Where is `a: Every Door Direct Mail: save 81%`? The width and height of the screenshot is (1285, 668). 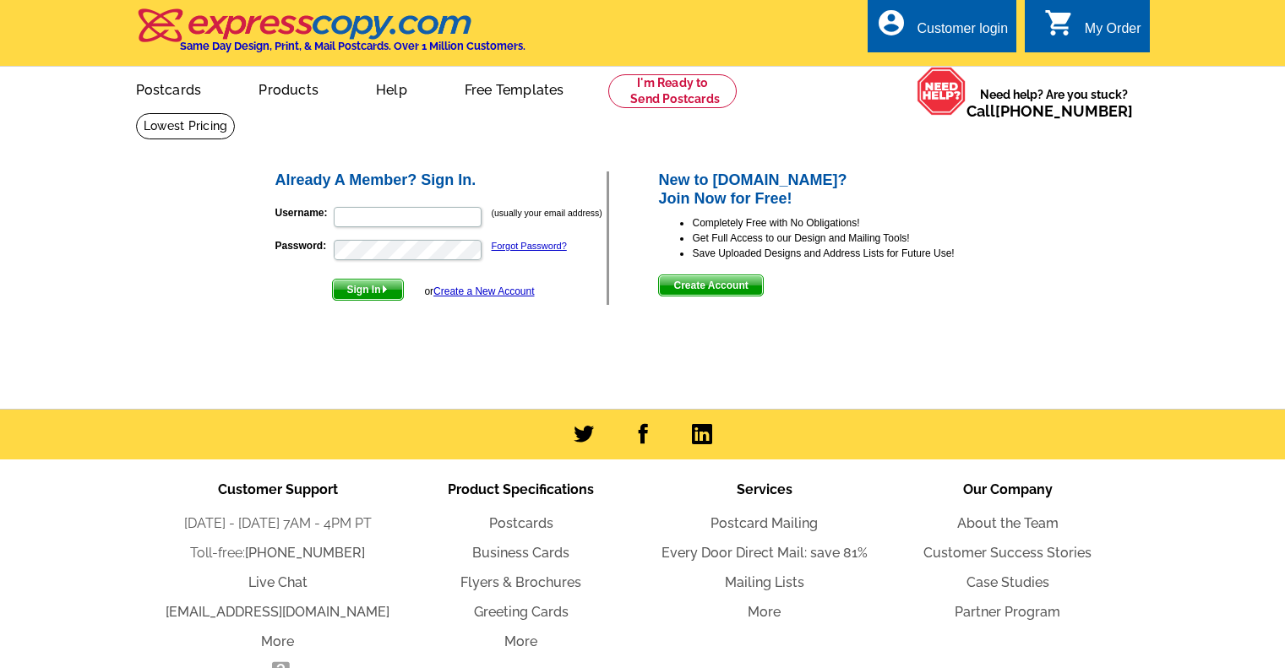 a: Every Door Direct Mail: save 81% is located at coordinates (765, 552).